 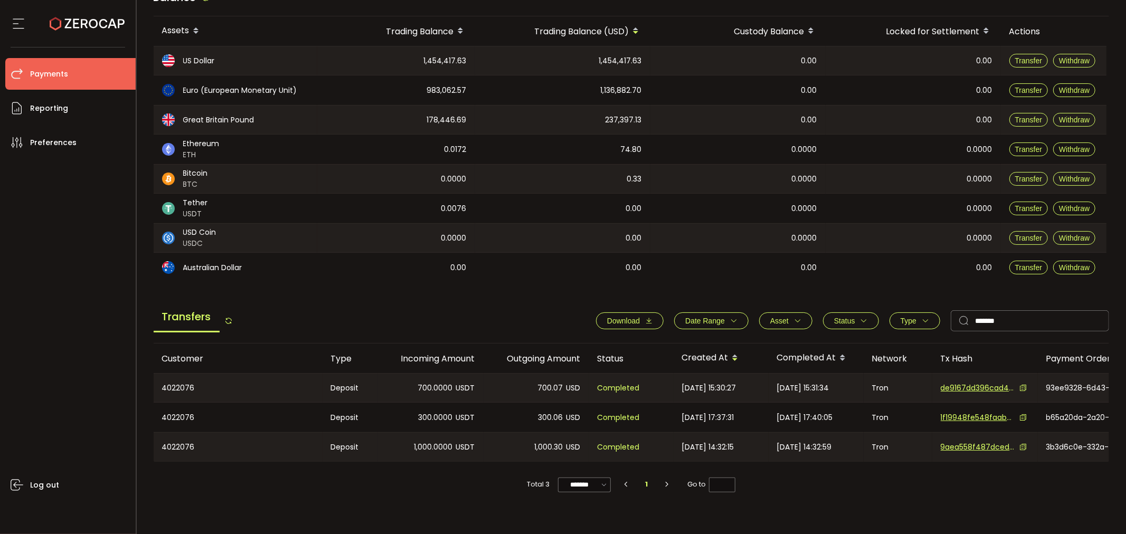 What do you see at coordinates (49, 74) in the screenshot?
I see `span: Payments` at bounding box center [49, 74].